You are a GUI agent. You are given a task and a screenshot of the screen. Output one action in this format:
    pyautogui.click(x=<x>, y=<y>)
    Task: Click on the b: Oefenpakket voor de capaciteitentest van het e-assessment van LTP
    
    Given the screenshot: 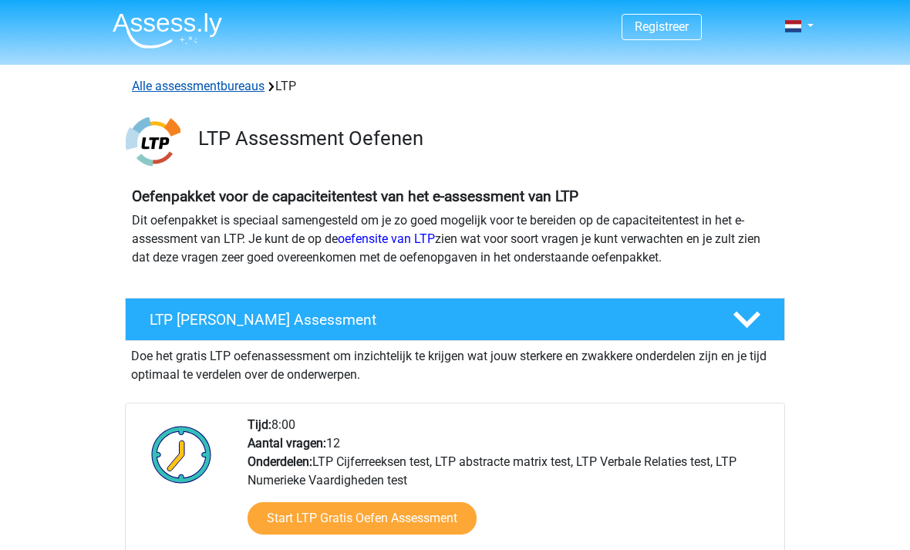 What is the action you would take?
    pyautogui.click(x=355, y=196)
    